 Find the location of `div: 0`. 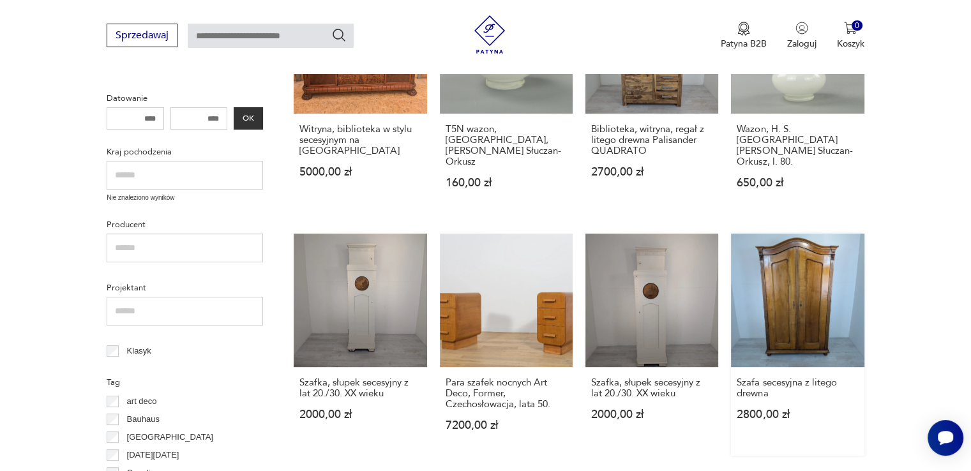

div: 0 is located at coordinates (857, 26).